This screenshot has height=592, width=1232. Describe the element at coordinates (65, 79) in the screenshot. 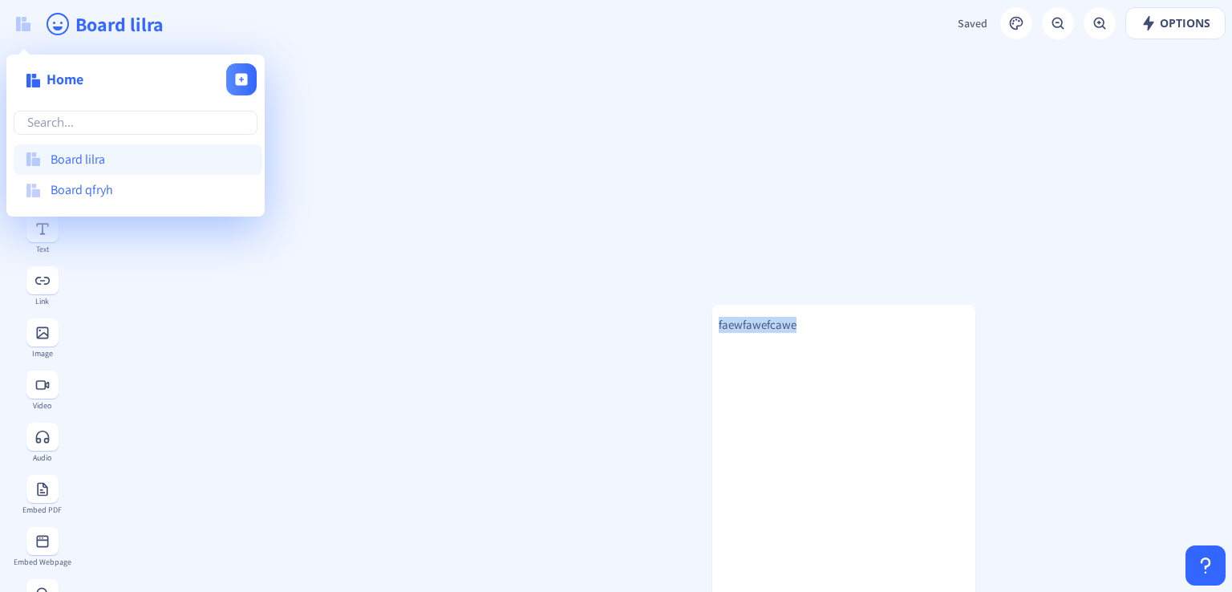

I see `span: Home` at that location.